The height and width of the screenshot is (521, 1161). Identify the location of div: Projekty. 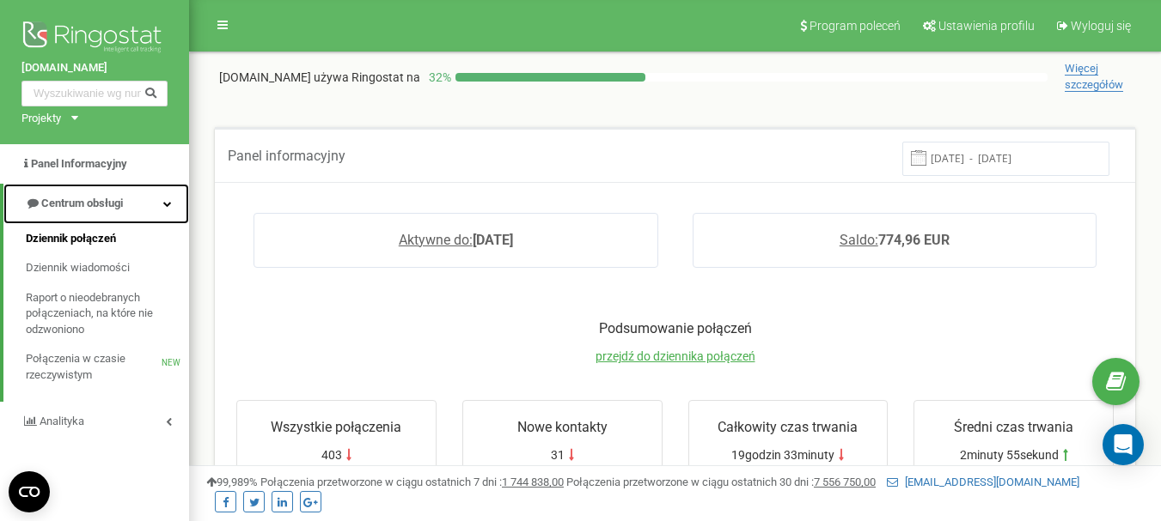
(41, 119).